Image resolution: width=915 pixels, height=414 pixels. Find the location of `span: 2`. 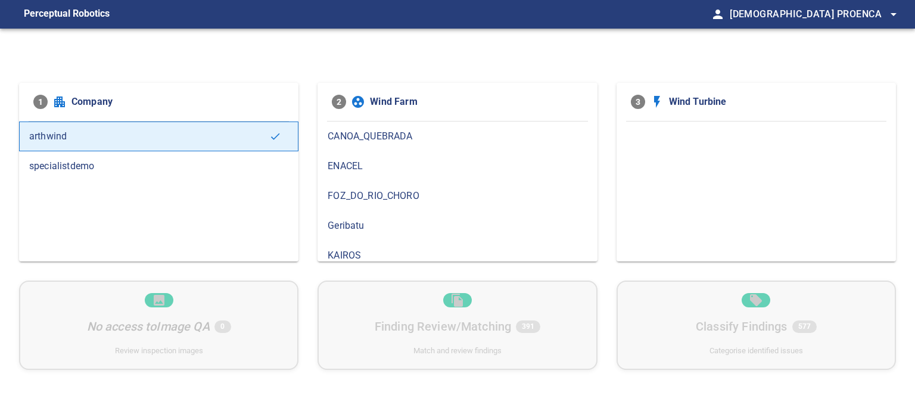

span: 2 is located at coordinates (339, 102).